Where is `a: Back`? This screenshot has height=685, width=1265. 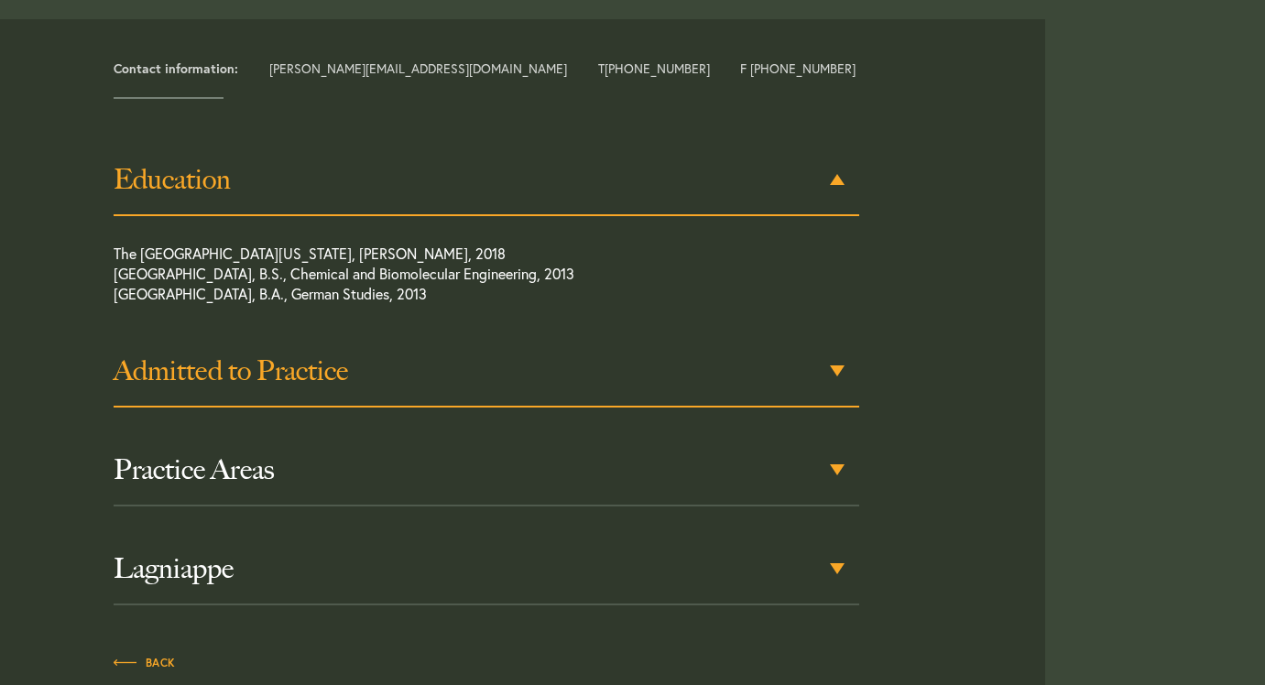 a: Back is located at coordinates (145, 661).